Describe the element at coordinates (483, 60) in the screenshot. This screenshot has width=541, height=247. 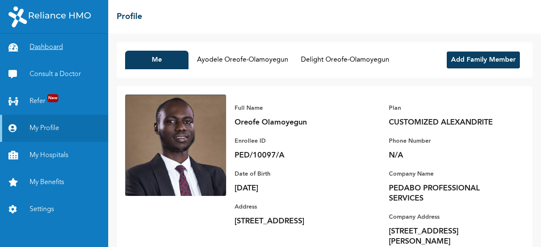
I see `button: Add Family Member` at that location.